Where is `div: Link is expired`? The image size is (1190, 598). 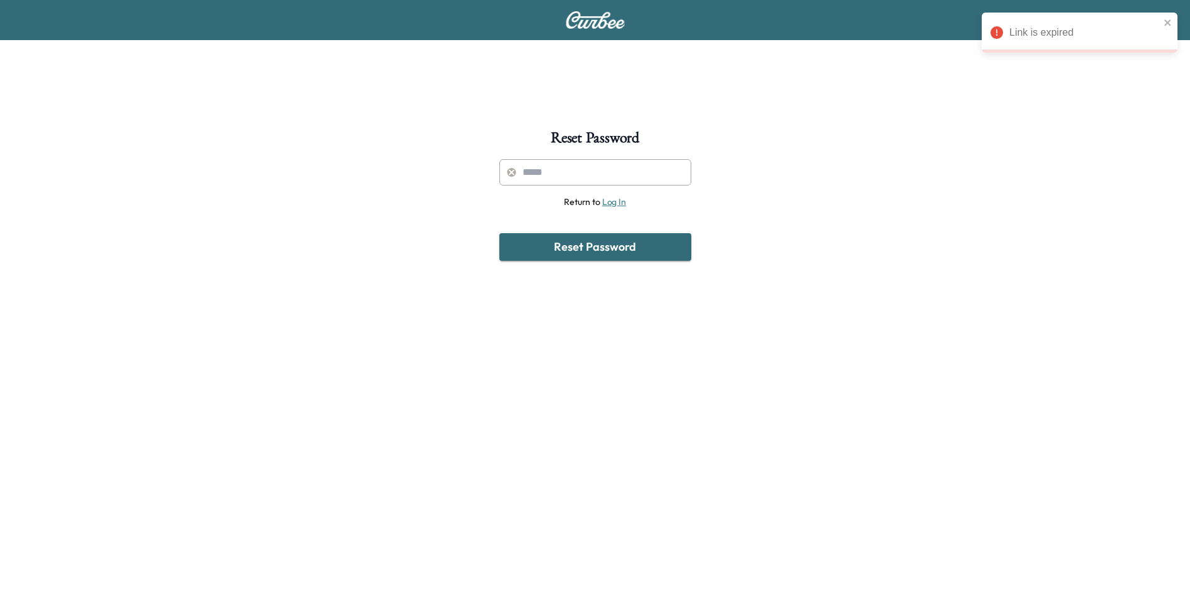
div: Link is expired is located at coordinates (1084, 33).